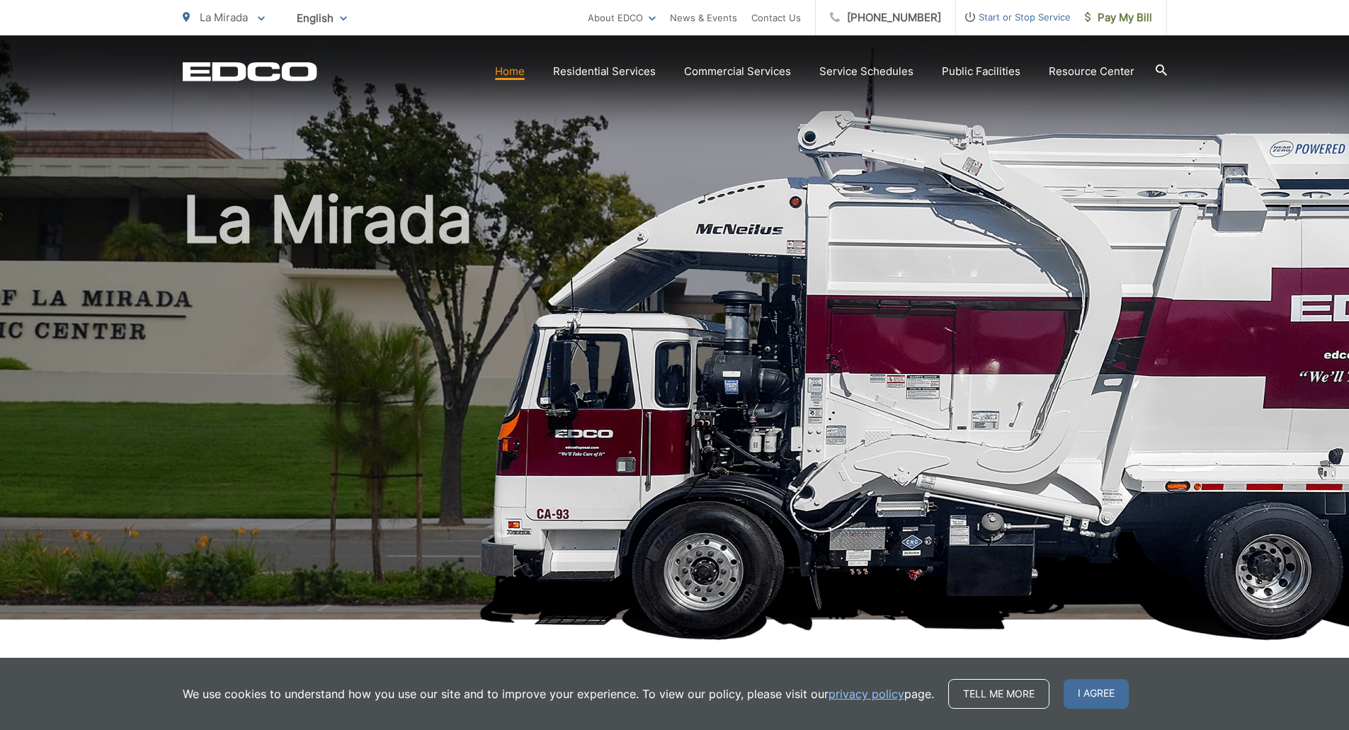  What do you see at coordinates (250, 72) in the screenshot?
I see `a: EDCD logo. Return to the homepage.` at bounding box center [250, 72].